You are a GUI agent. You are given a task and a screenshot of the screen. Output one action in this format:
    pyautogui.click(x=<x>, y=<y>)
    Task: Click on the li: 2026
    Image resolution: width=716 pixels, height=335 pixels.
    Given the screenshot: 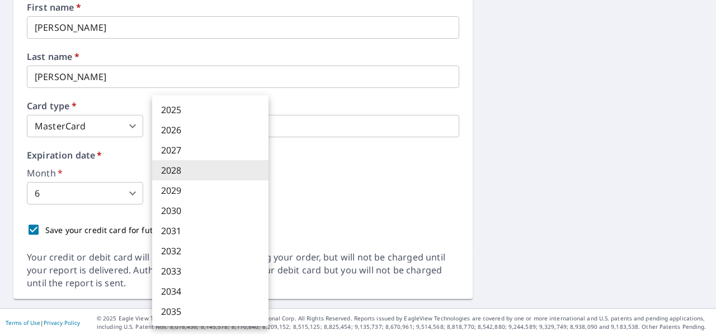 What is the action you would take?
    pyautogui.click(x=210, y=130)
    